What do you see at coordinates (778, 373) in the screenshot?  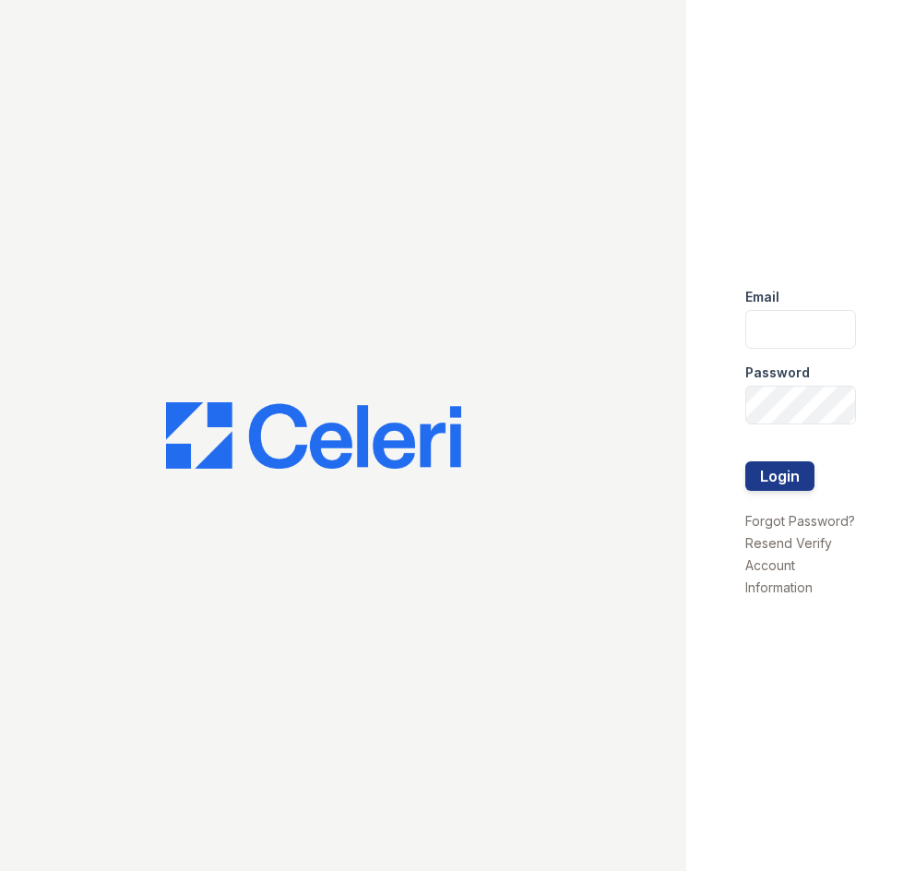 I see `label: Password` at bounding box center [778, 373].